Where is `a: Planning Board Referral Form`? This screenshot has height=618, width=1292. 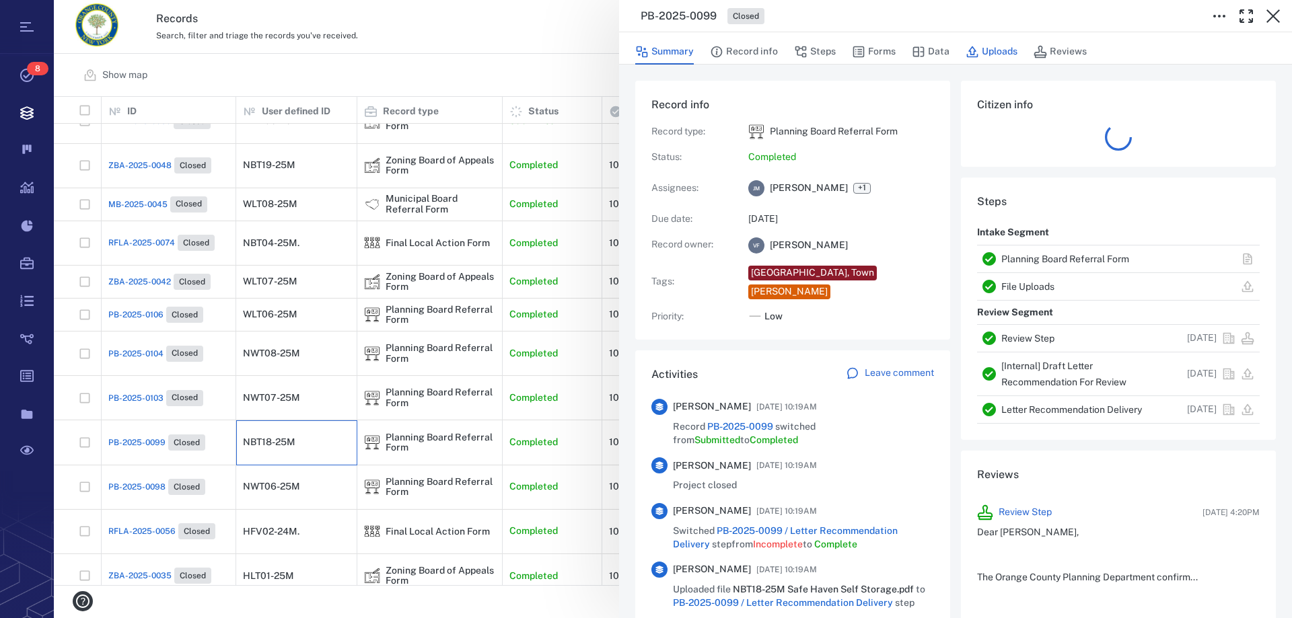 a: Planning Board Referral Form is located at coordinates (1065, 259).